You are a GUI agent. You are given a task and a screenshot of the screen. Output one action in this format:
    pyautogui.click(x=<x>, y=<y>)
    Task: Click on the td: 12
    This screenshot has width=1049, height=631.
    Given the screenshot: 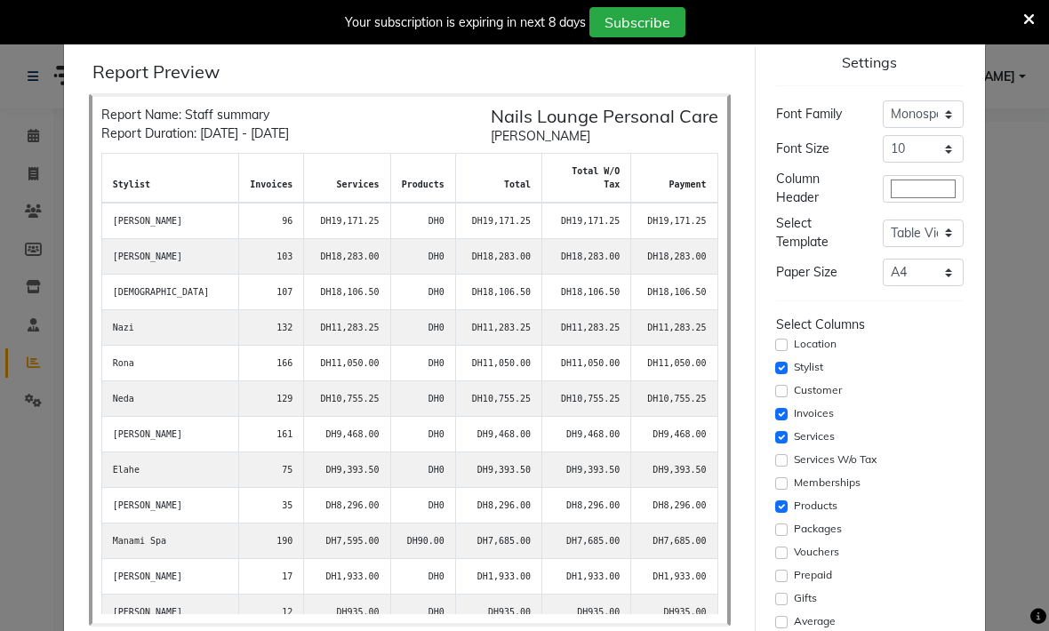 What is the action you would take?
    pyautogui.click(x=271, y=613)
    